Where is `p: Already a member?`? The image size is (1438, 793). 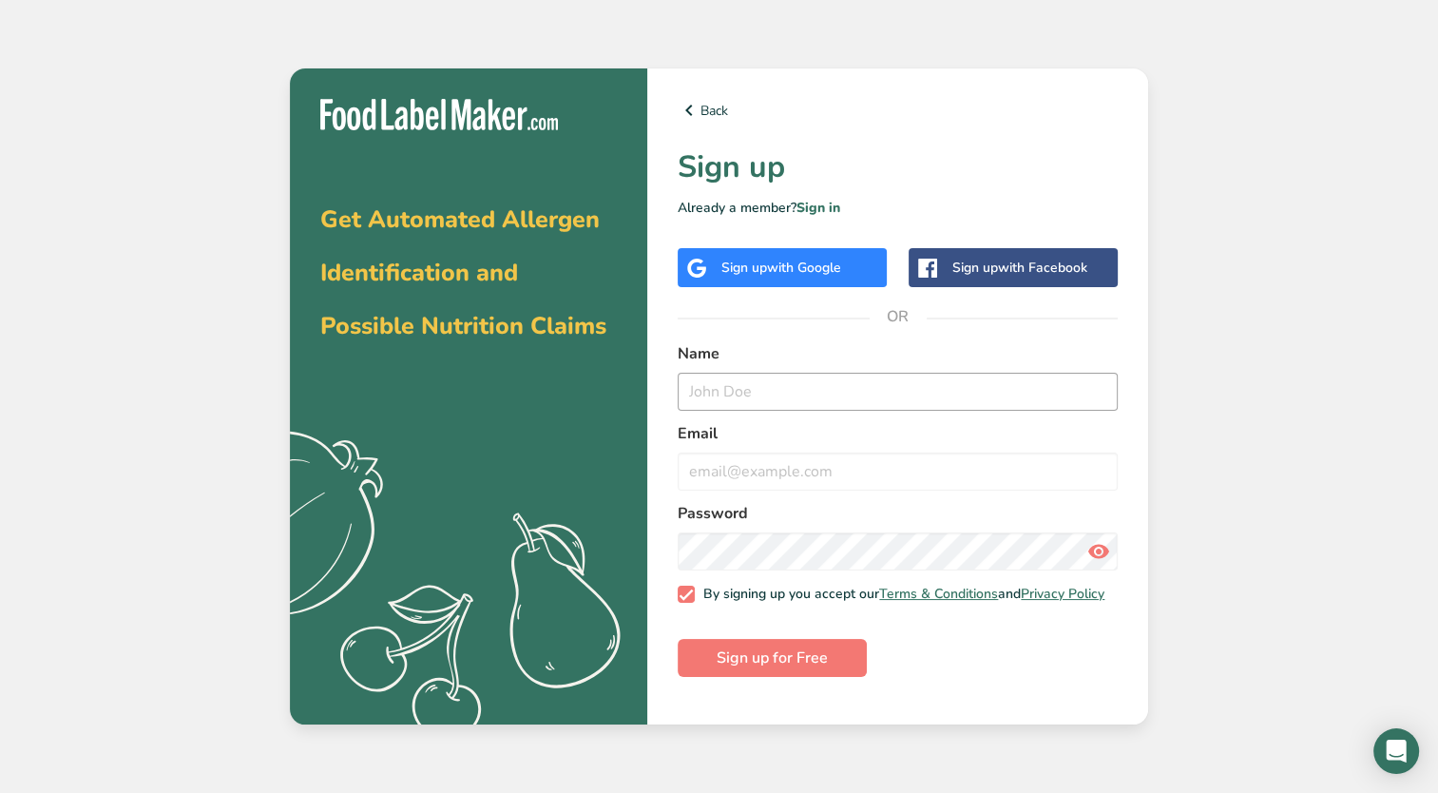 p: Already a member? is located at coordinates (898, 207).